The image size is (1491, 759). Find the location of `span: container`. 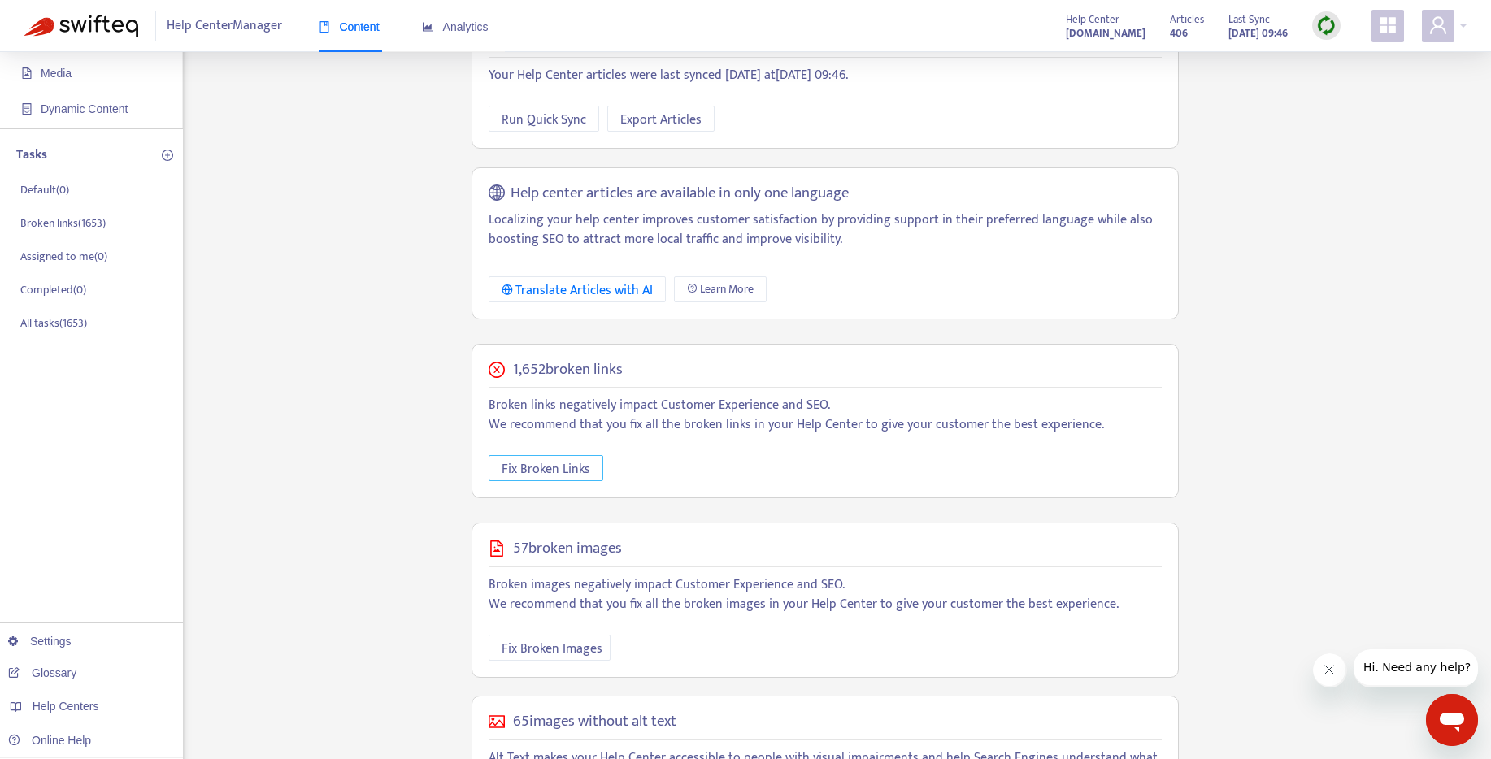

span: container is located at coordinates (27, 109).